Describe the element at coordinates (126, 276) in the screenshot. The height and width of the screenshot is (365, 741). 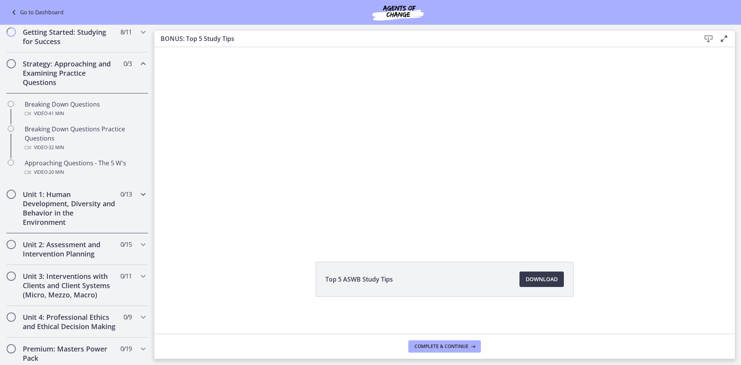
I see `span: 0 / 11` at that location.